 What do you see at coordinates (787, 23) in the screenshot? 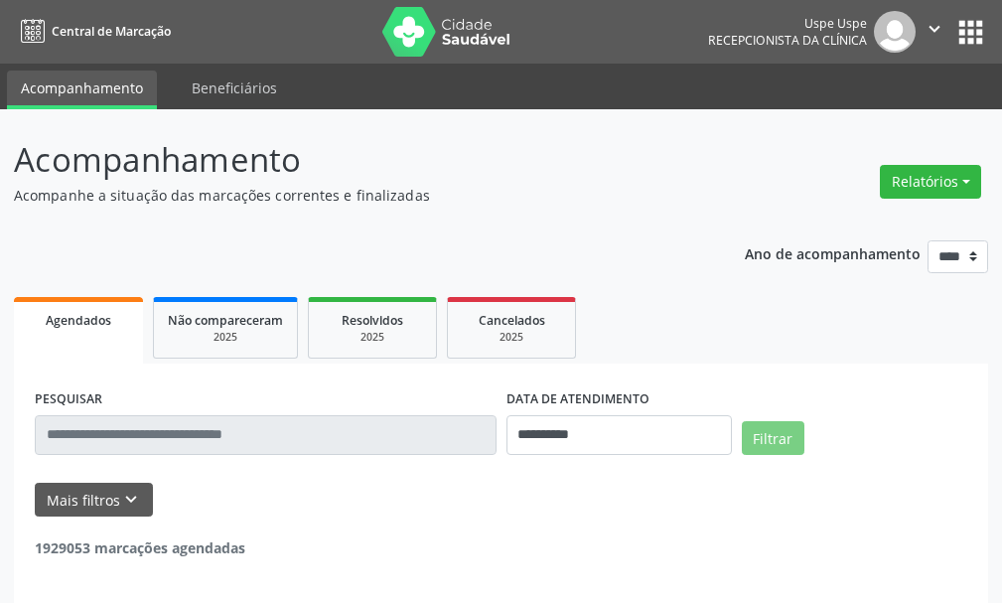
I see `div: Uspe Uspe` at bounding box center [787, 23].